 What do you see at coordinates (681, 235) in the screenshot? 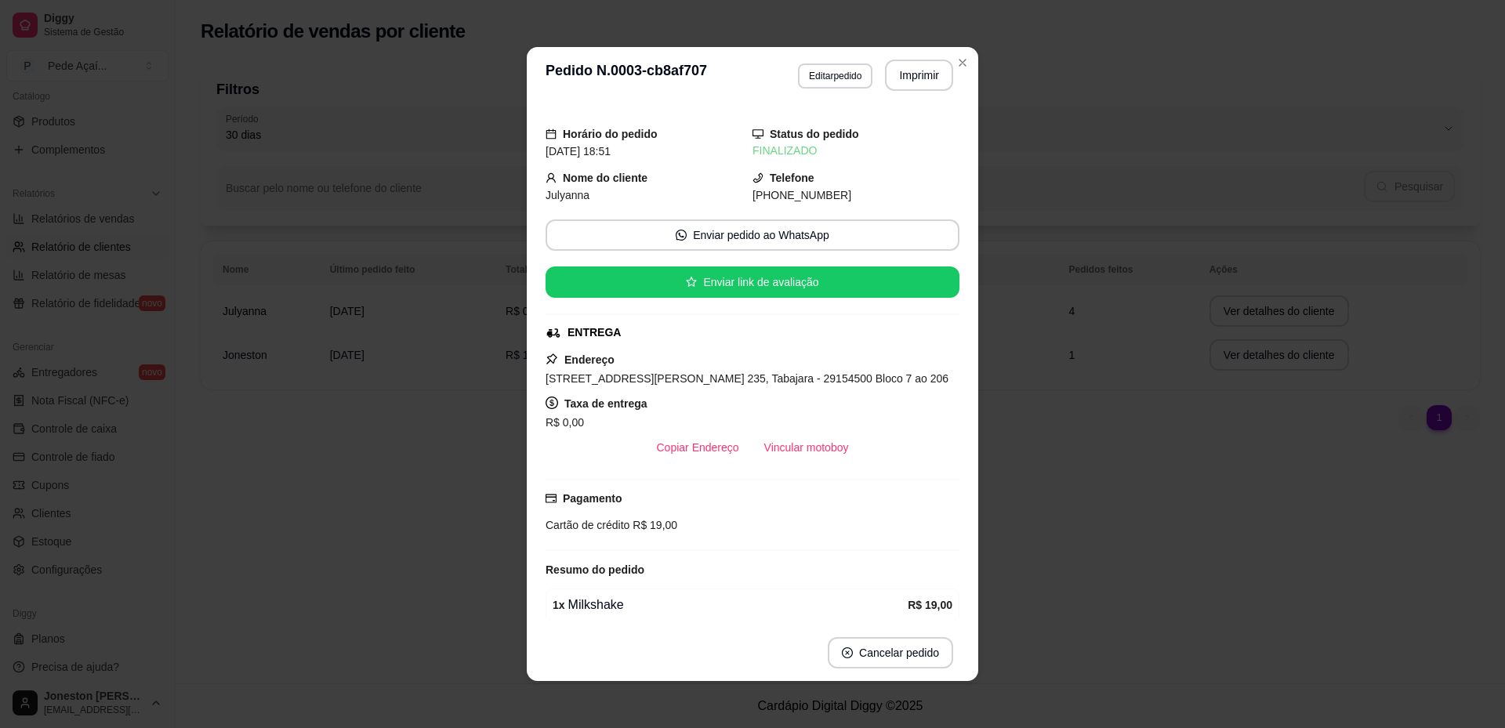
I see `span: whats-app` at bounding box center [681, 235].